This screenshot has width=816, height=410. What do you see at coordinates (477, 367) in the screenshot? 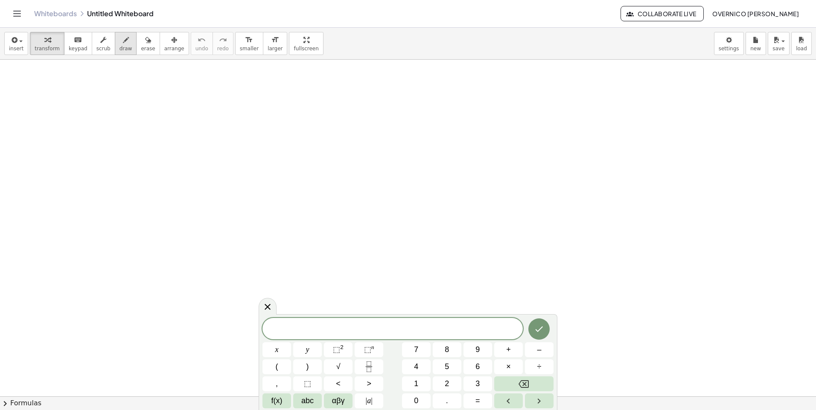
I see `span: 6` at bounding box center [477, 367].